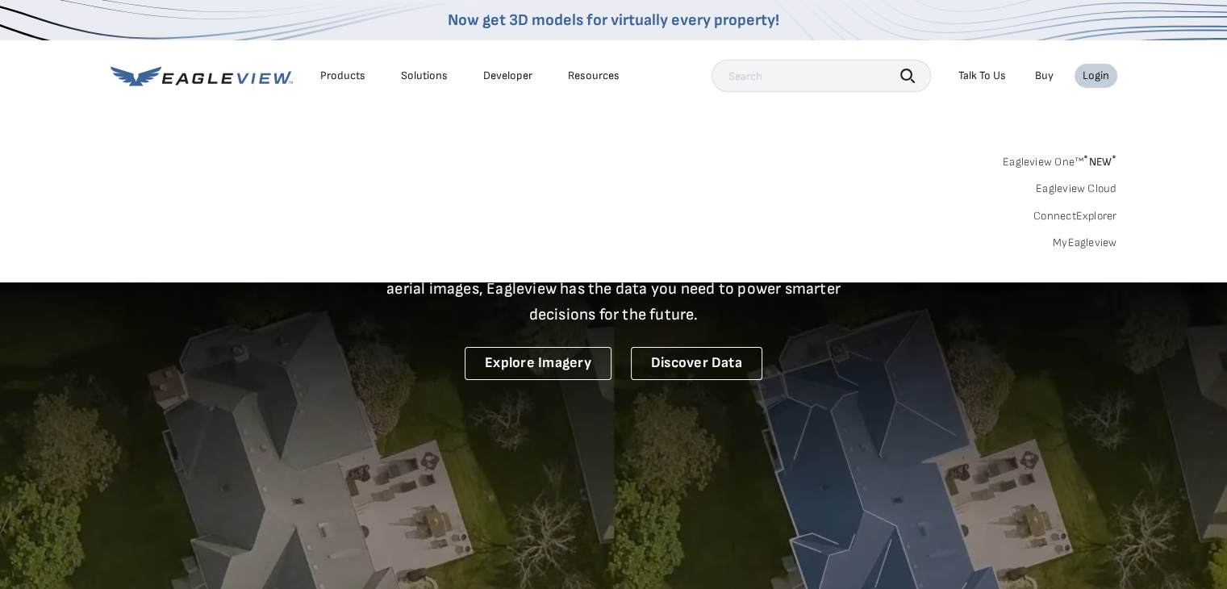  What do you see at coordinates (343, 76) in the screenshot?
I see `div: Products` at bounding box center [343, 76].